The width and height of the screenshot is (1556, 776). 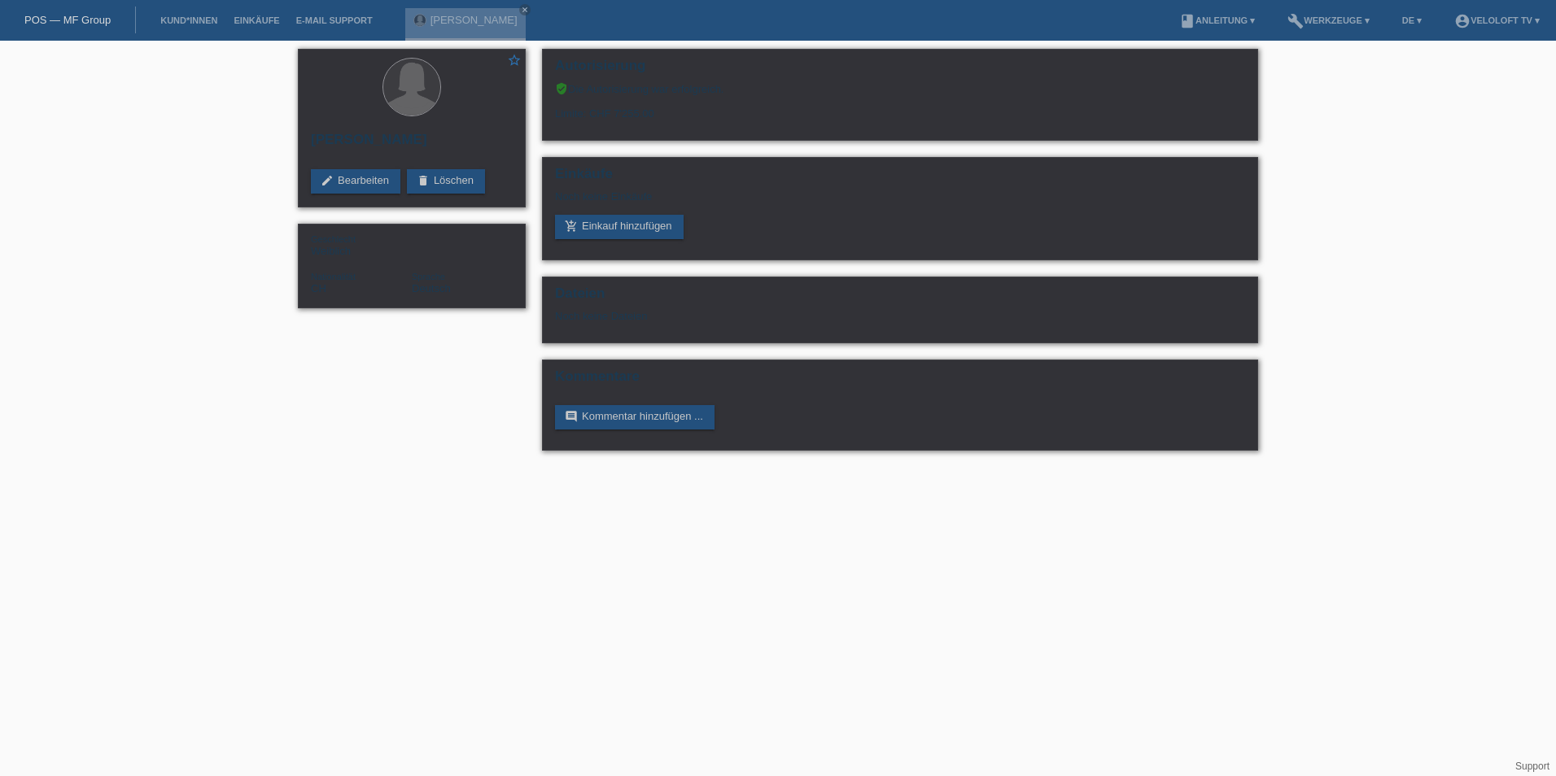 What do you see at coordinates (514, 60) in the screenshot?
I see `i: star_border` at bounding box center [514, 60].